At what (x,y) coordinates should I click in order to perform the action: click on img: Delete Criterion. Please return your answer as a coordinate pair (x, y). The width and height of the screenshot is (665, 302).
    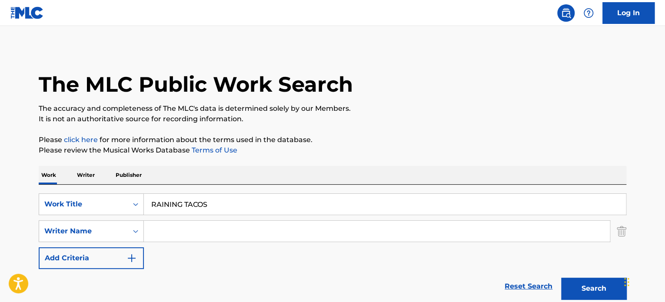
    Looking at the image, I should click on (621, 231).